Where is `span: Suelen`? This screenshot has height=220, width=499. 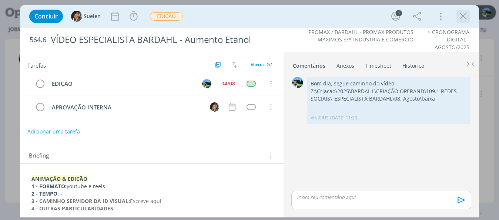
span: Suelen is located at coordinates (92, 16).